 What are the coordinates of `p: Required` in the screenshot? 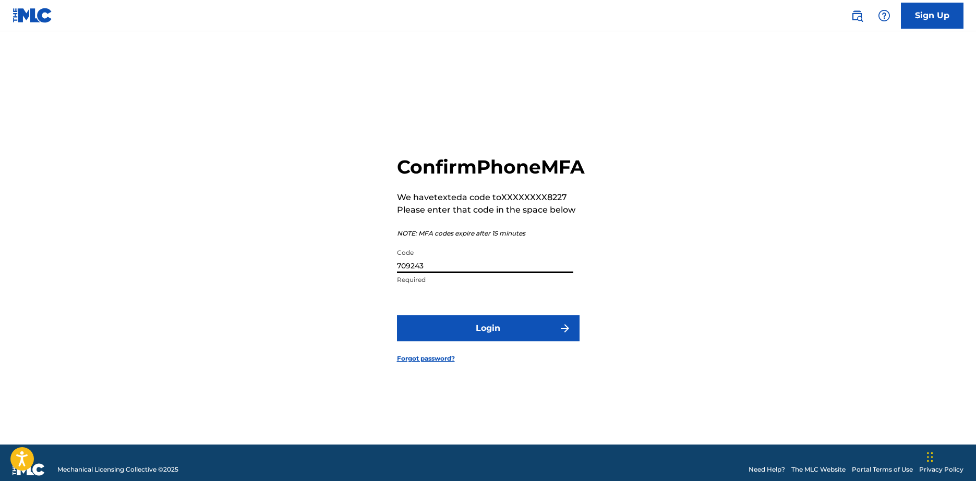 It's located at (485, 280).